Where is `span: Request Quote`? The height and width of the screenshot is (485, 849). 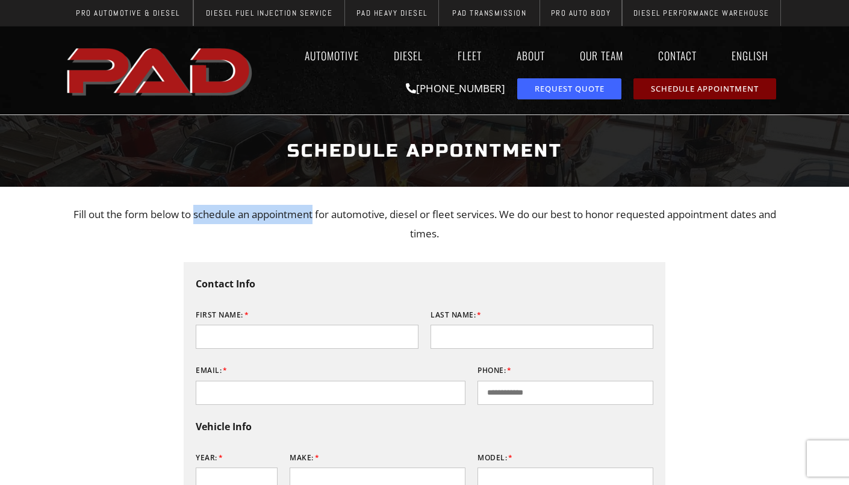
span: Request Quote is located at coordinates (570, 89).